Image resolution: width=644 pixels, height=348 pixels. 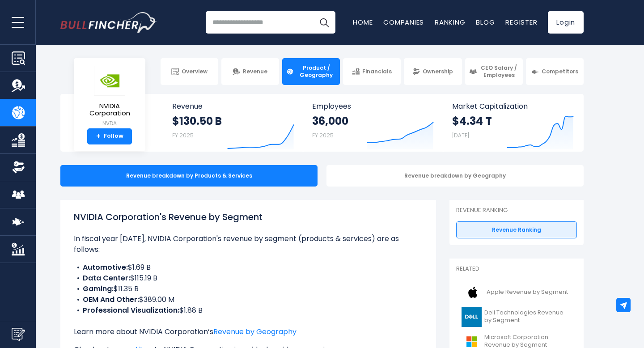 What do you see at coordinates (248, 332) in the screenshot?
I see `p: Learn more about NVIDIA Corporation’s` at bounding box center [248, 332].